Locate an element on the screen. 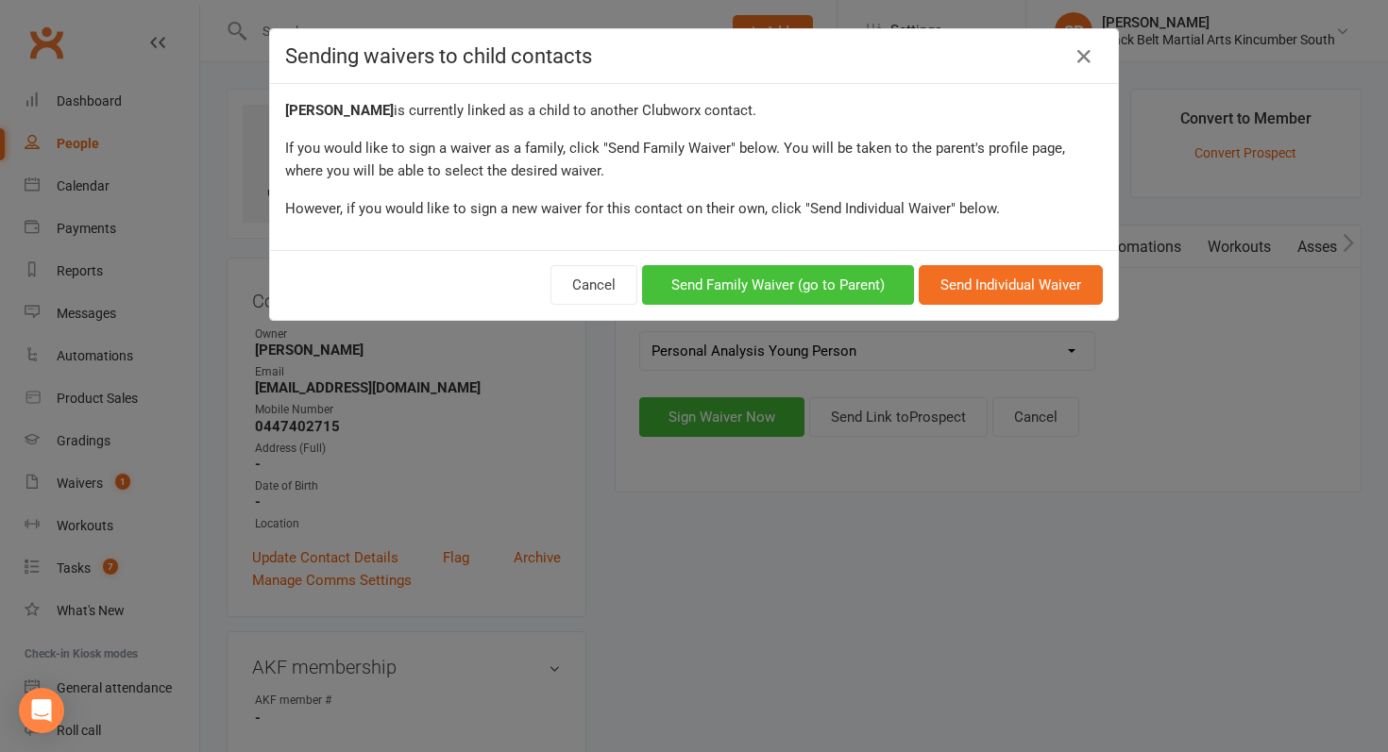  div: Open Intercom Messenger is located at coordinates (42, 711).